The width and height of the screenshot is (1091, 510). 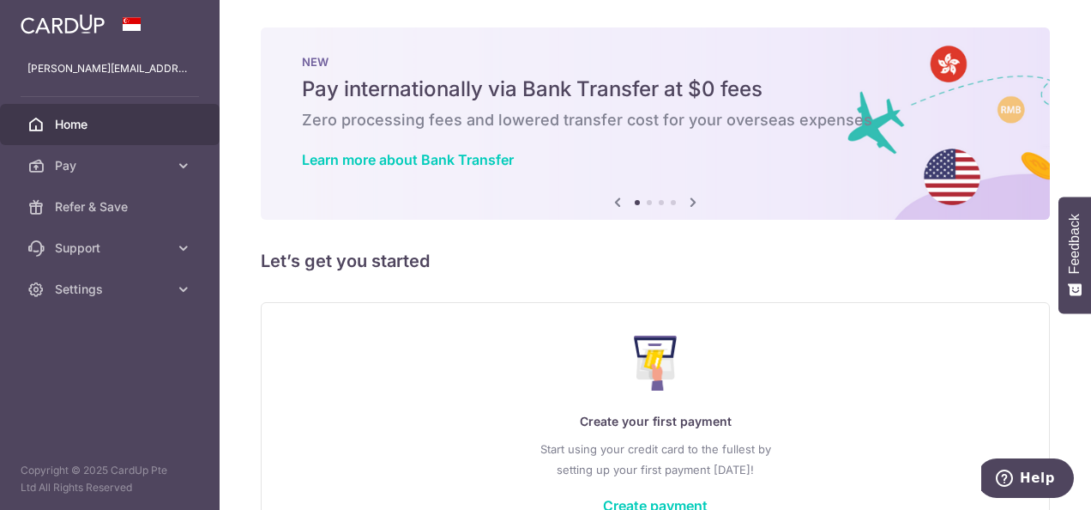 I want to click on span: Pay, so click(x=112, y=166).